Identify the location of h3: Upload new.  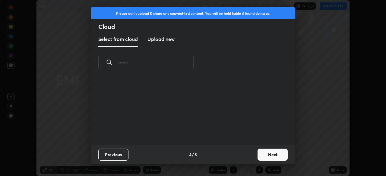
(161, 39).